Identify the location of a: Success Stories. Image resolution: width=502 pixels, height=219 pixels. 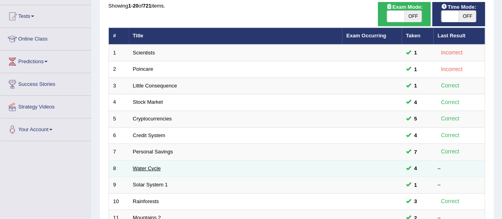
(46, 83).